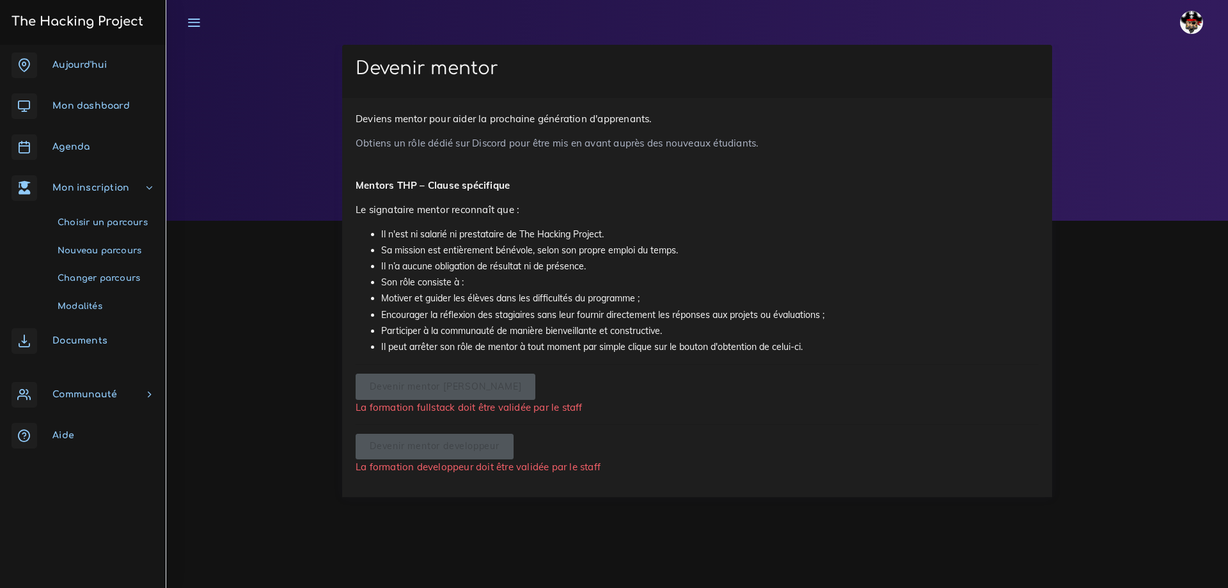 This screenshot has width=1228, height=588. I want to click on span: Communauté, so click(84, 394).